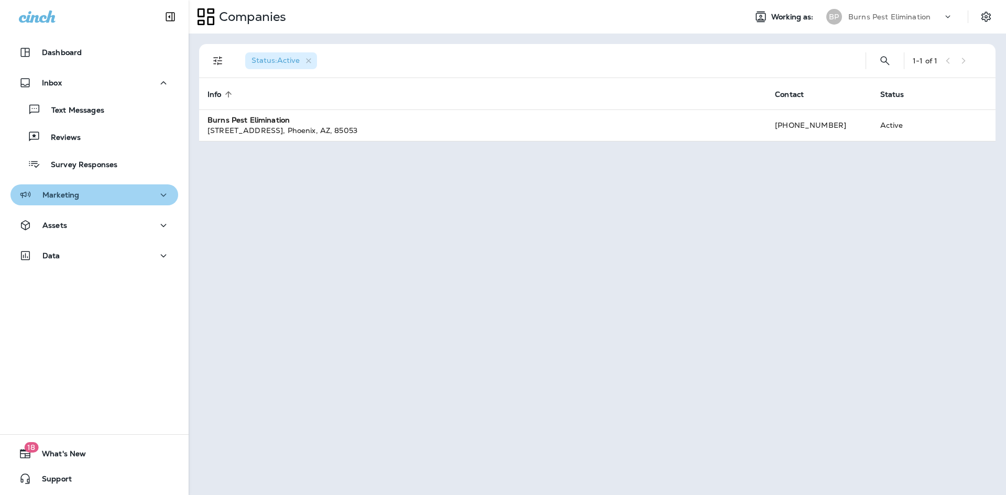 This screenshot has height=495, width=1006. I want to click on span: Status : Active, so click(276, 60).